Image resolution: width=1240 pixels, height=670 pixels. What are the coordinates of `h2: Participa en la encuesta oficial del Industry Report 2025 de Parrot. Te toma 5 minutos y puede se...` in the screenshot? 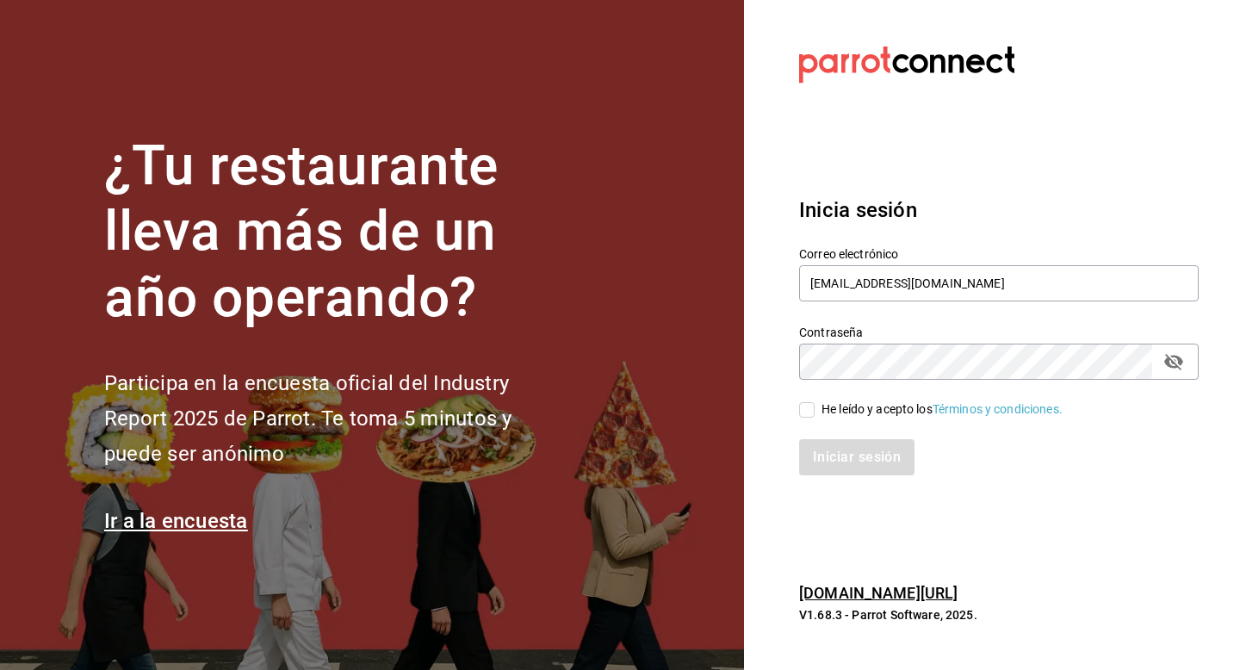 It's located at (337, 419).